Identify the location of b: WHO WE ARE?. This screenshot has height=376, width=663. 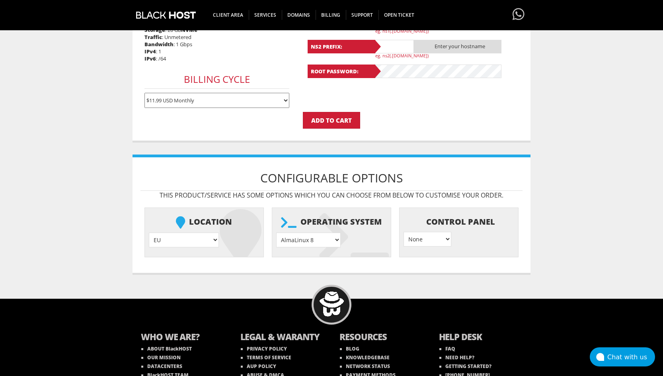
(183, 337).